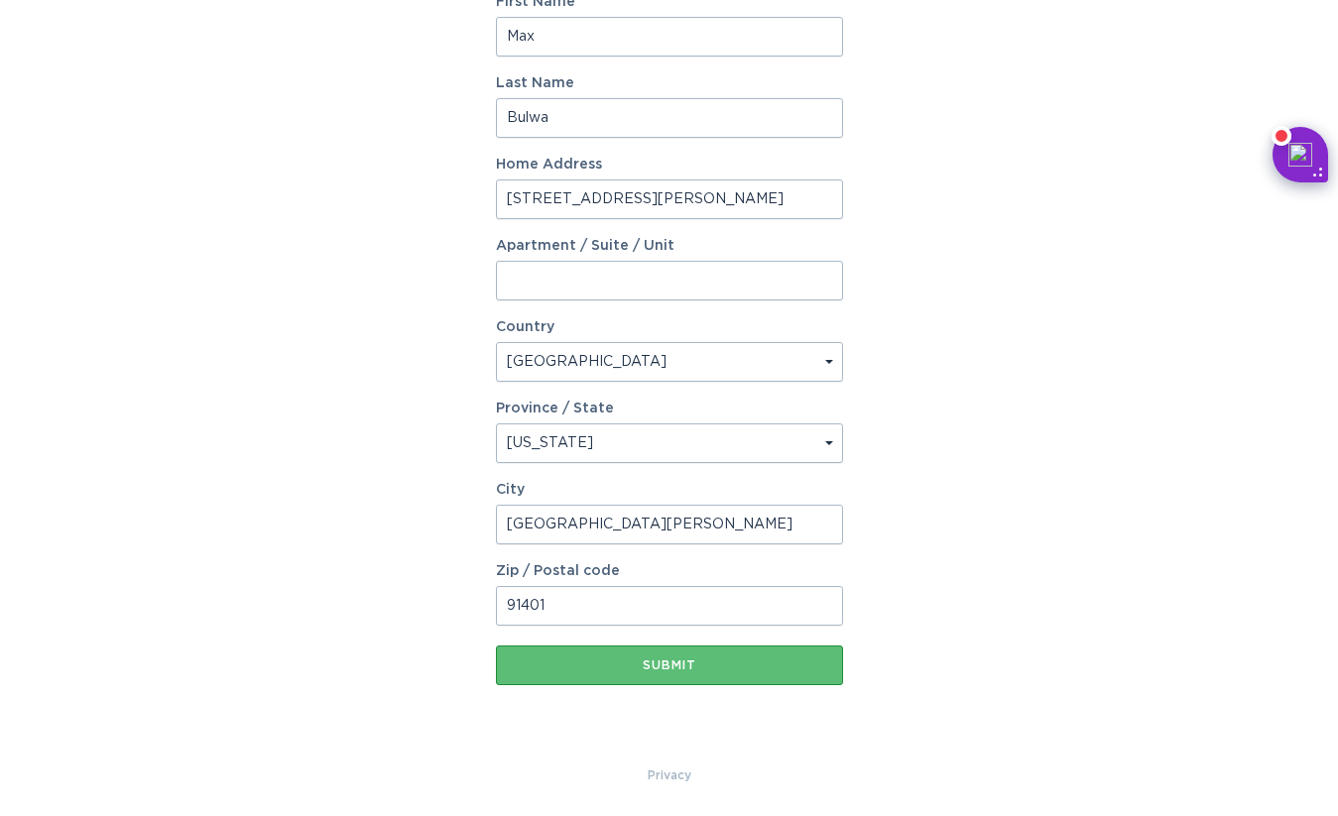 The height and width of the screenshot is (816, 1338). Describe the element at coordinates (669, 246) in the screenshot. I see `label: Apartment / Suite / Unit` at that location.